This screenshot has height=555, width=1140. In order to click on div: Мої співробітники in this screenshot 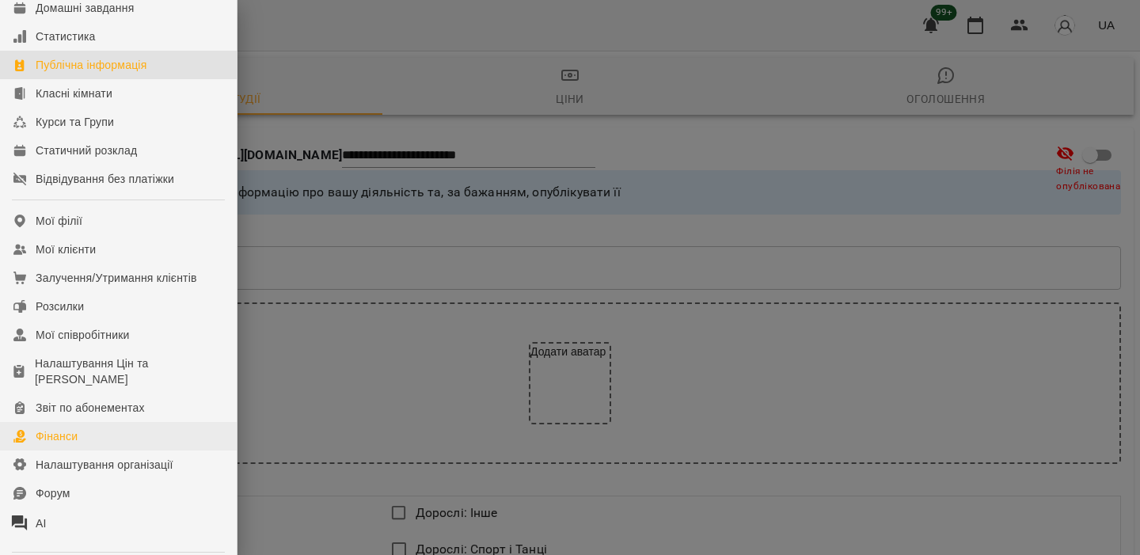, I will do `click(82, 335)`.